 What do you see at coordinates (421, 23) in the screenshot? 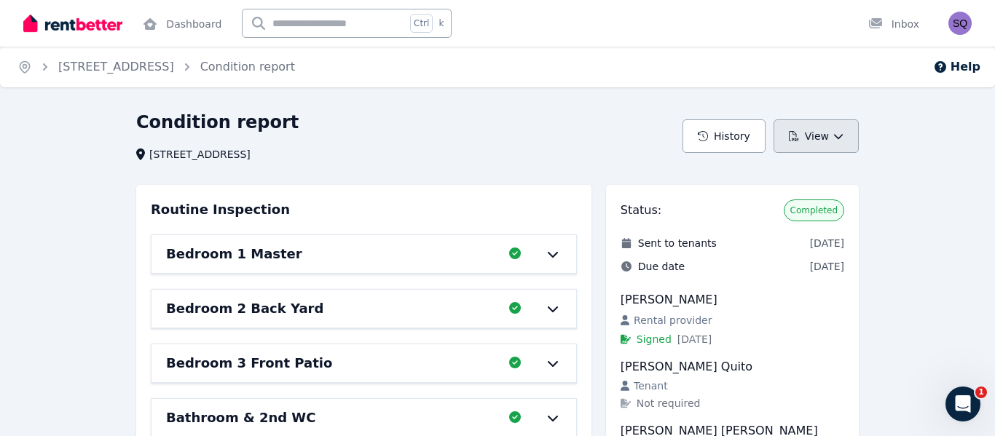
I see `span: Ctrl` at bounding box center [421, 23].